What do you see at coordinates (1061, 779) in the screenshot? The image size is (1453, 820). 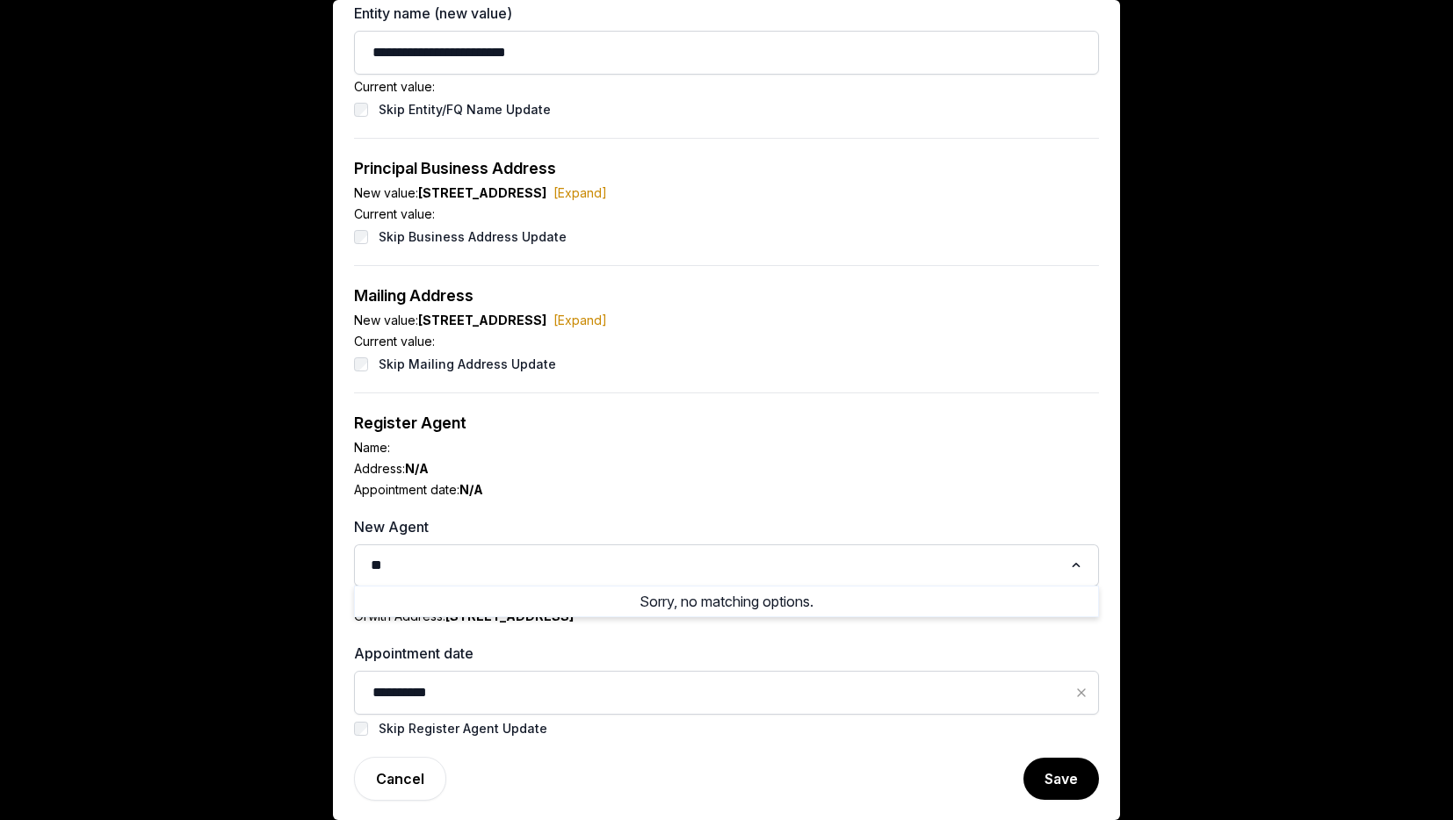 I see `button: Save` at bounding box center [1061, 779].